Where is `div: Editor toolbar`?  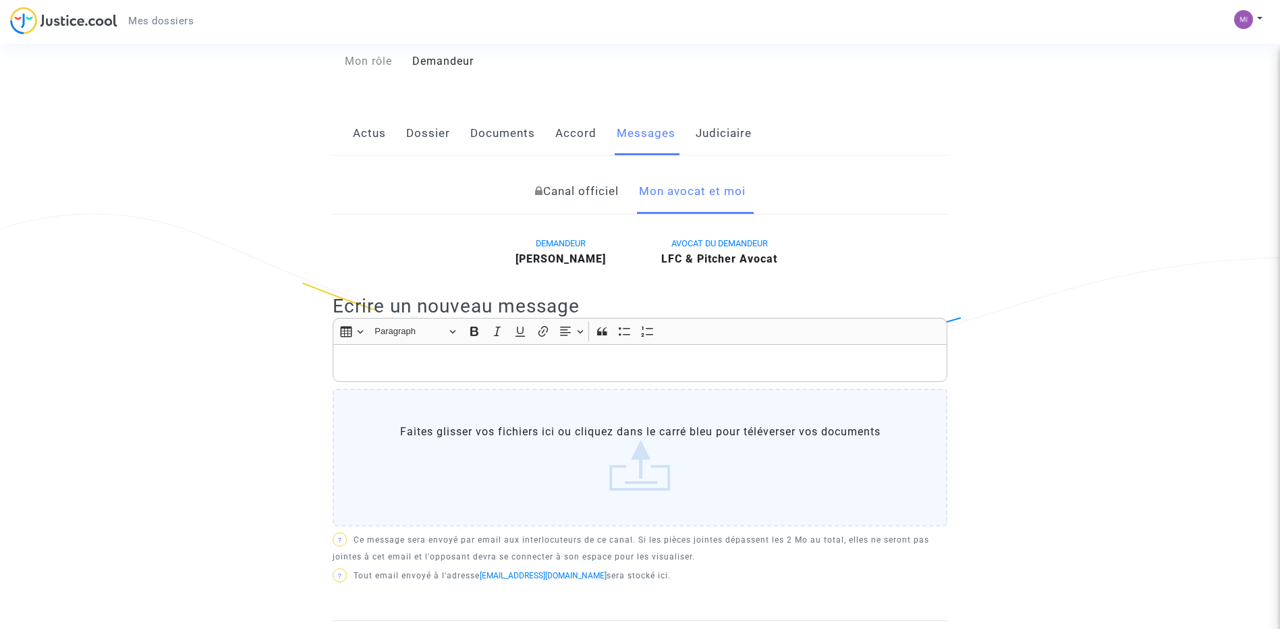 div: Editor toolbar is located at coordinates (640, 331).